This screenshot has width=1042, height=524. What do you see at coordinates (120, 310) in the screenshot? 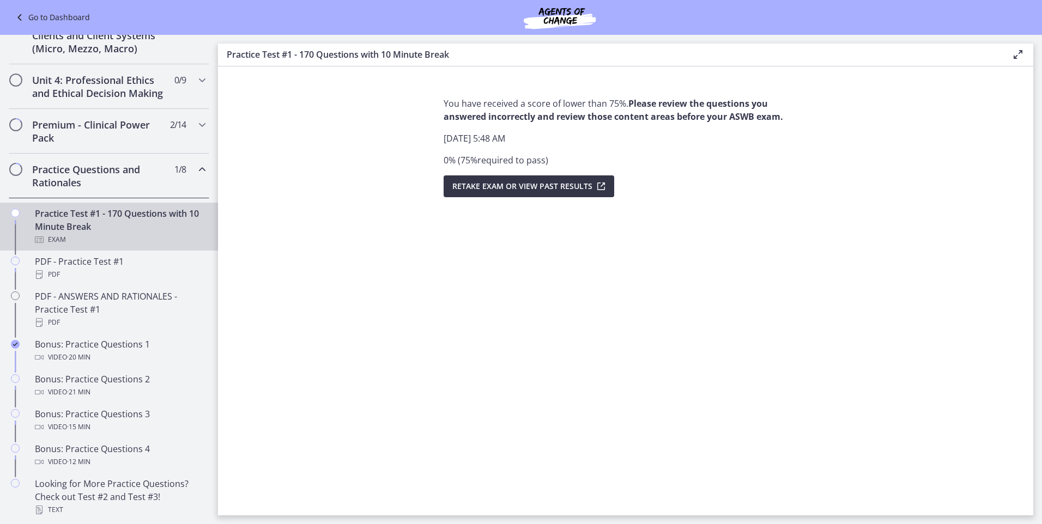
I see `div: PDF - ANSWERS AND RATIONALES - Practice Test #1` at bounding box center [120, 310].